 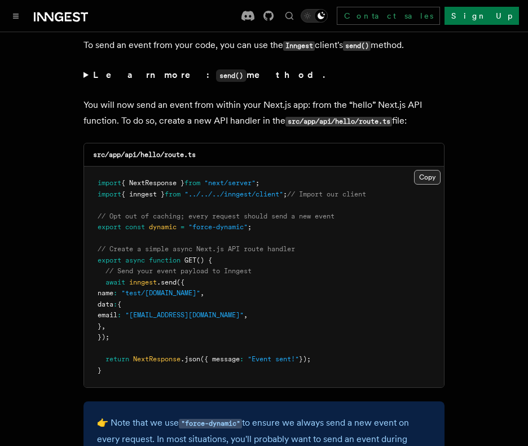 What do you see at coordinates (106, 293) in the screenshot?
I see `span: name` at bounding box center [106, 293].